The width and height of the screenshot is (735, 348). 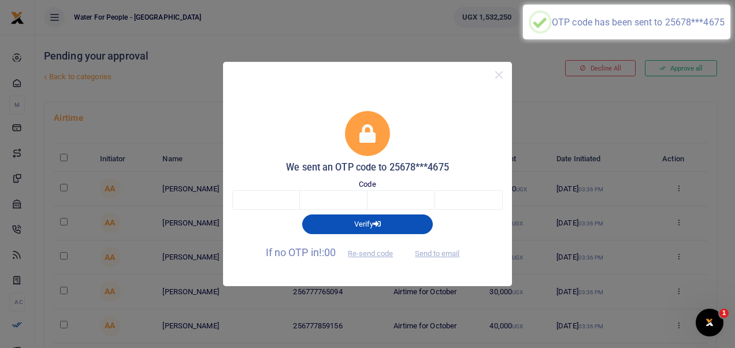 I want to click on label: Code, so click(x=367, y=184).